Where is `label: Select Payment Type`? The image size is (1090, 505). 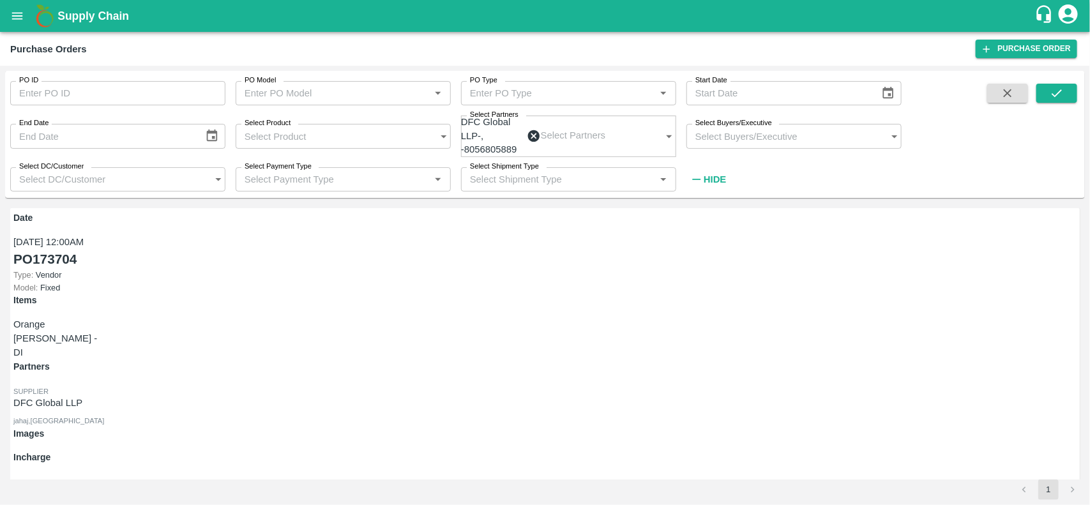
label: Select Payment Type is located at coordinates (278, 167).